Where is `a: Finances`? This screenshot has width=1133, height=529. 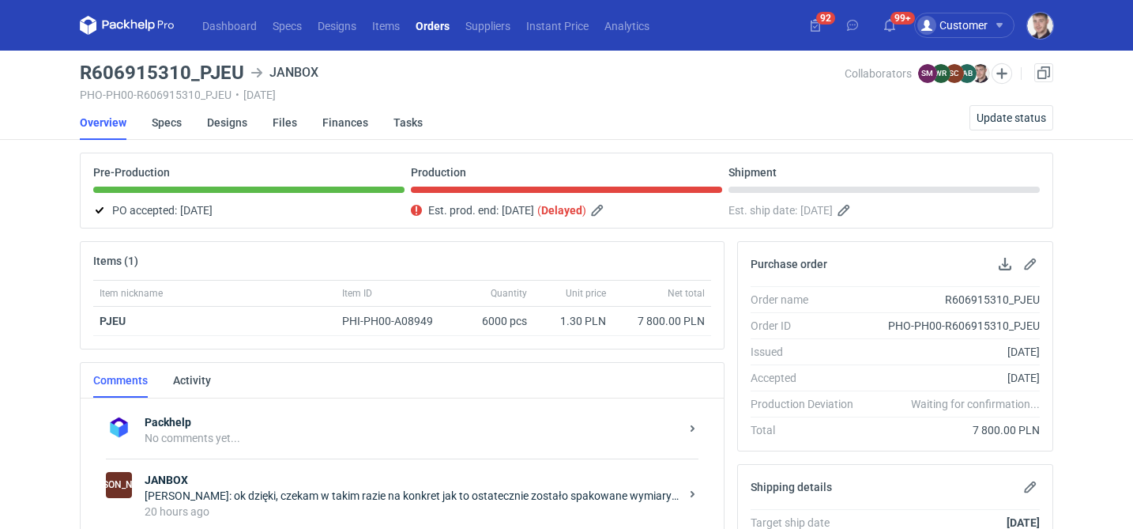 a: Finances is located at coordinates (345, 122).